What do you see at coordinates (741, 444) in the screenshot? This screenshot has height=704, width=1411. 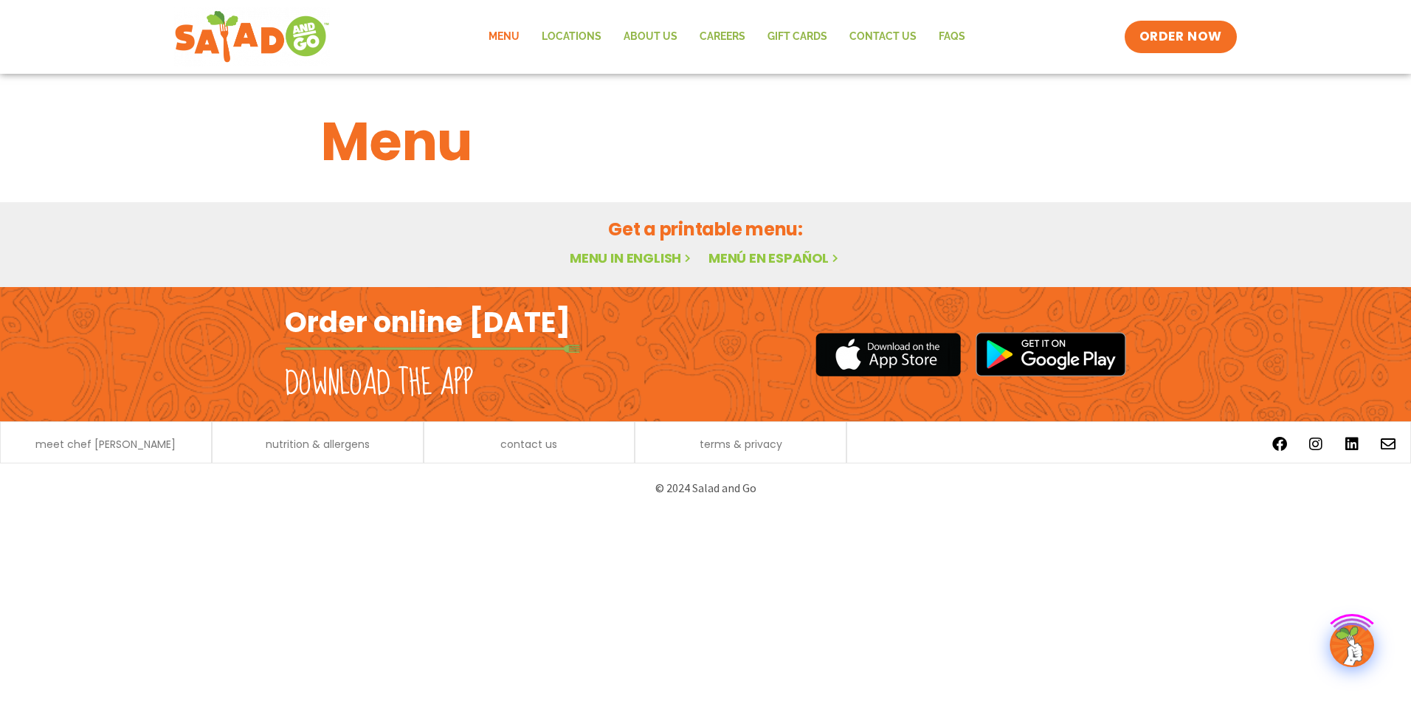 I see `span: terms & privacy` at bounding box center [741, 444].